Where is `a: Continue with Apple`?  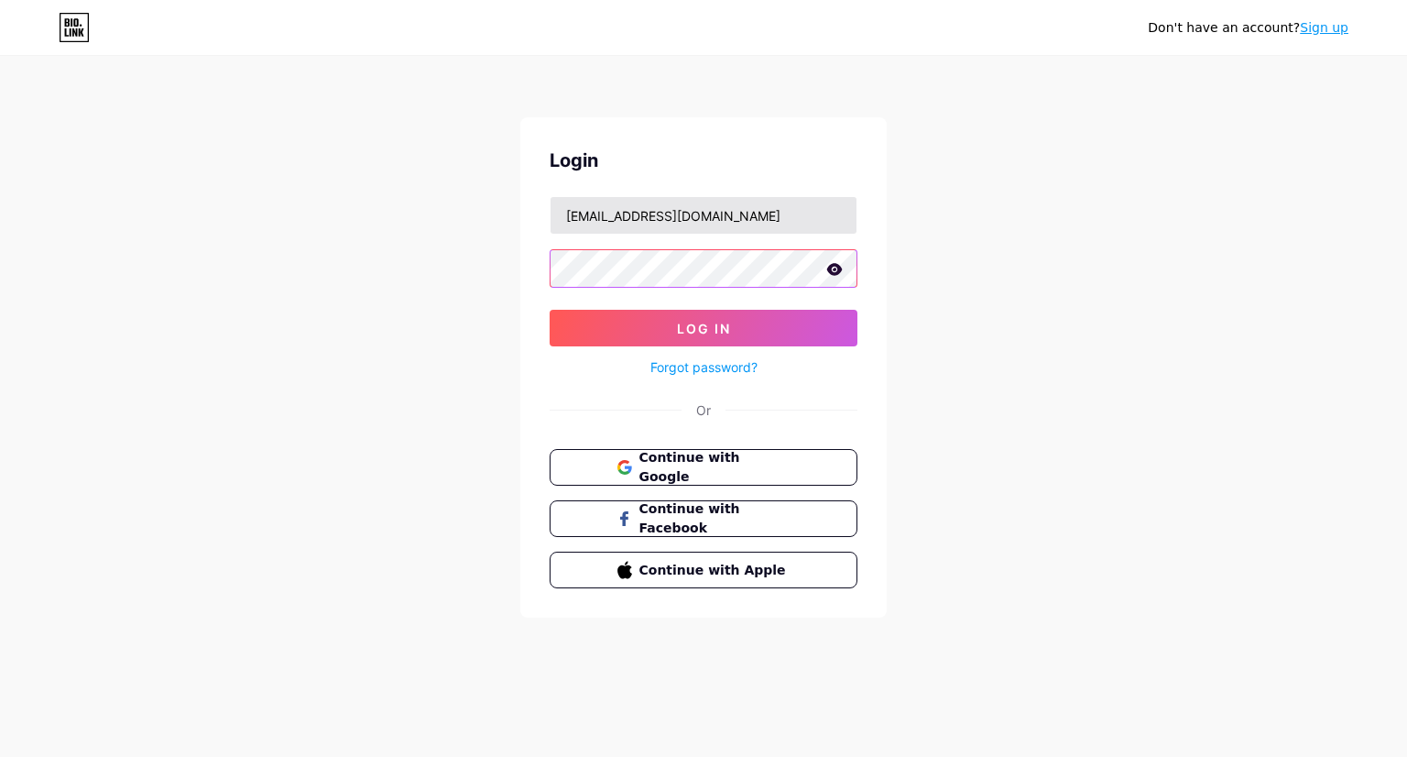
a: Continue with Apple is located at coordinates (704, 570).